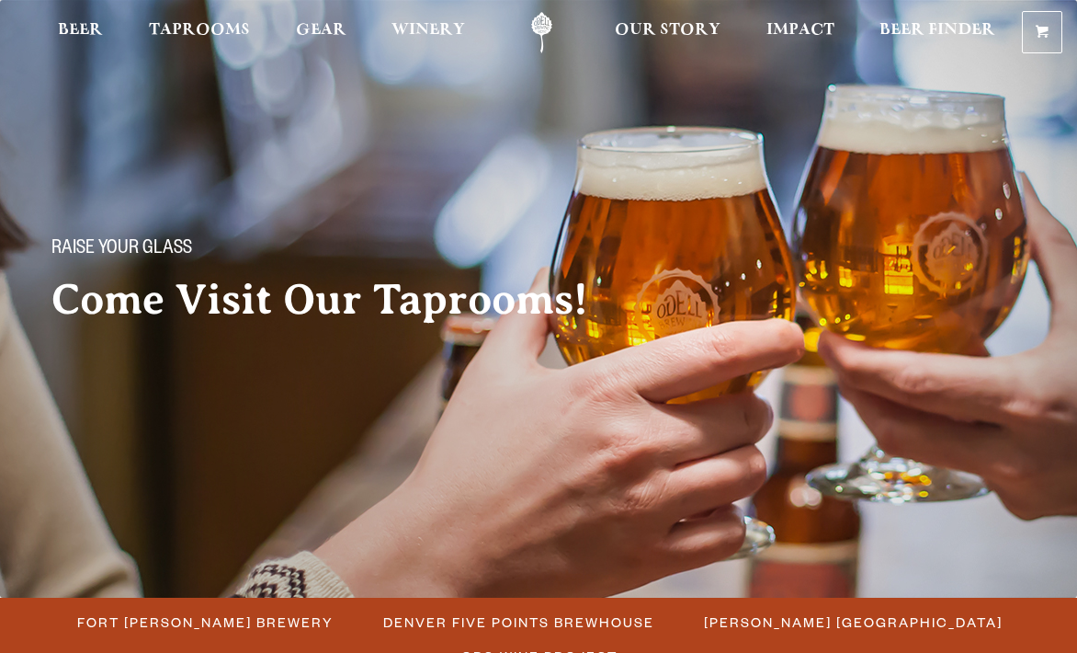  Describe the element at coordinates (517, 621) in the screenshot. I see `a: Denver Five Points Brewhouse` at that location.